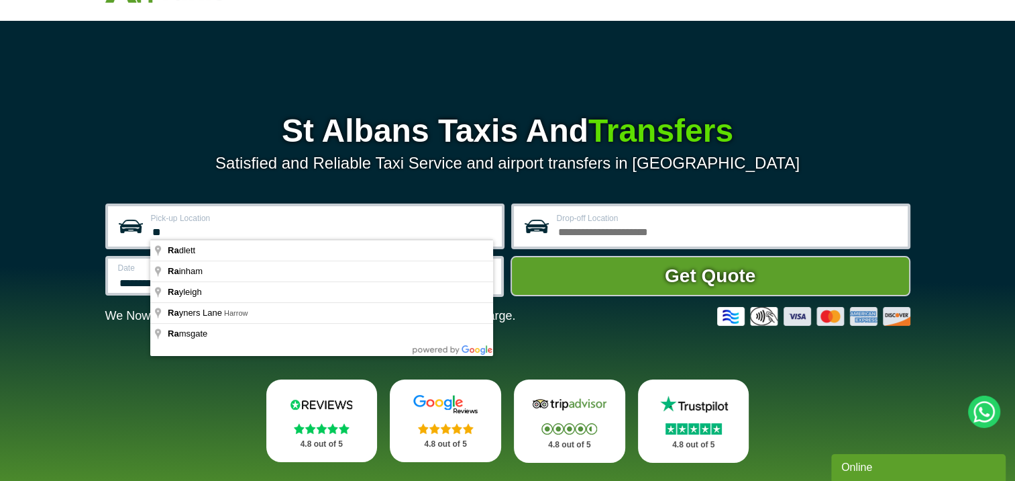 This screenshot has width=1015, height=481. I want to click on a: Trustpilot Stars 4.8 out of 5, so click(694, 421).